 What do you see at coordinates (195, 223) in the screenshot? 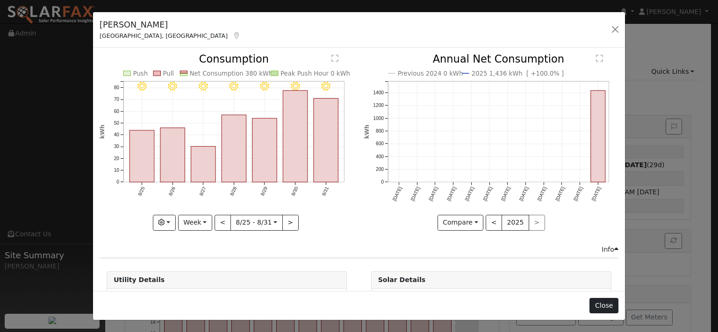
I see `button: Week` at bounding box center [195, 223].